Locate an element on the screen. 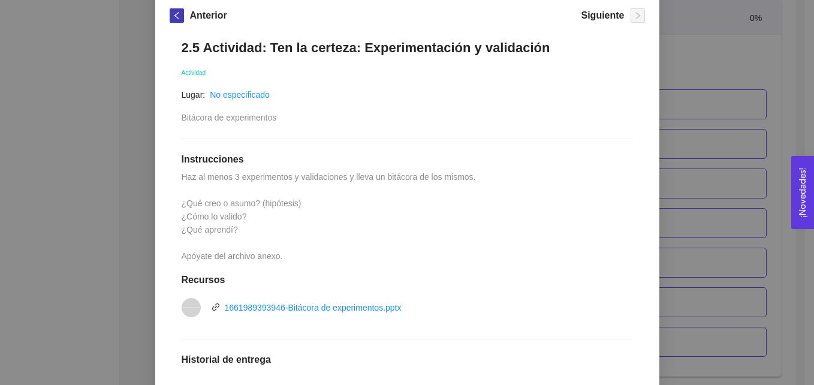 This screenshot has height=385, width=814. h1: Instrucciones is located at coordinates (407, 160).